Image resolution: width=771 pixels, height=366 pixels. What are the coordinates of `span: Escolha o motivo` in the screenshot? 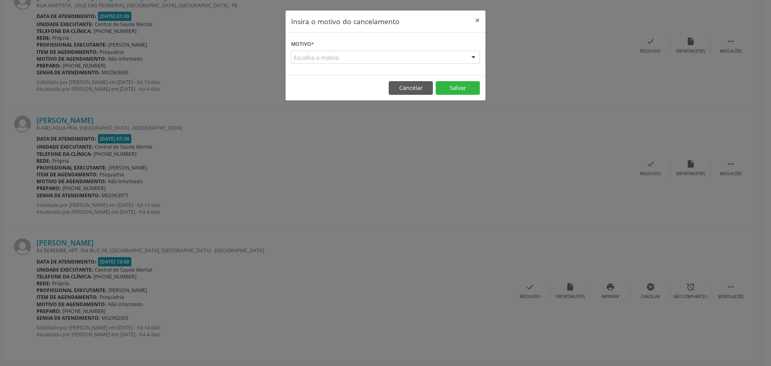 It's located at (317, 57).